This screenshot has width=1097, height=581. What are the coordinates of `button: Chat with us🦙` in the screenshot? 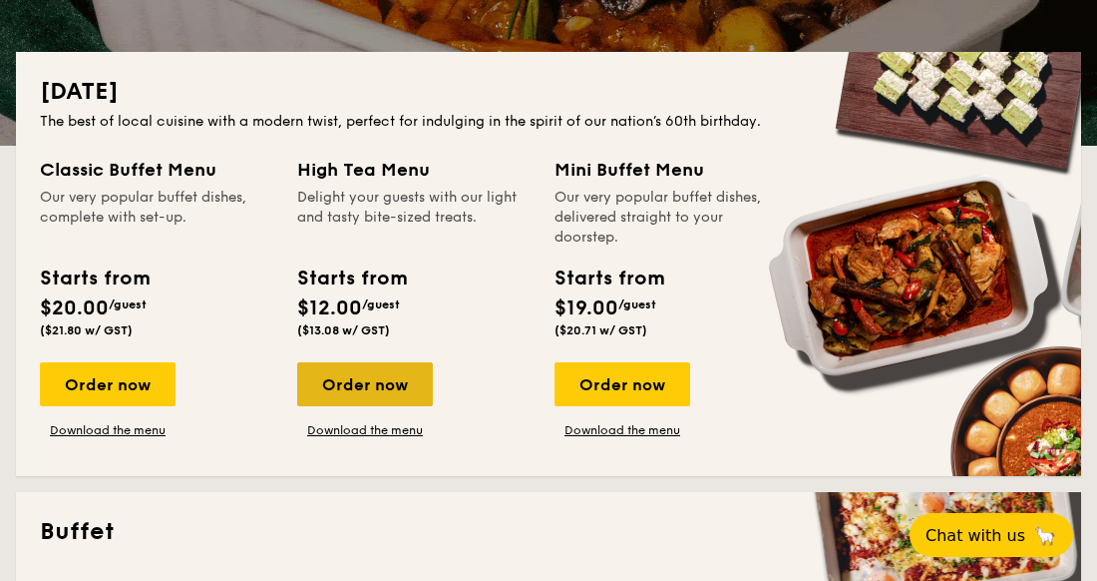 It's located at (991, 535).